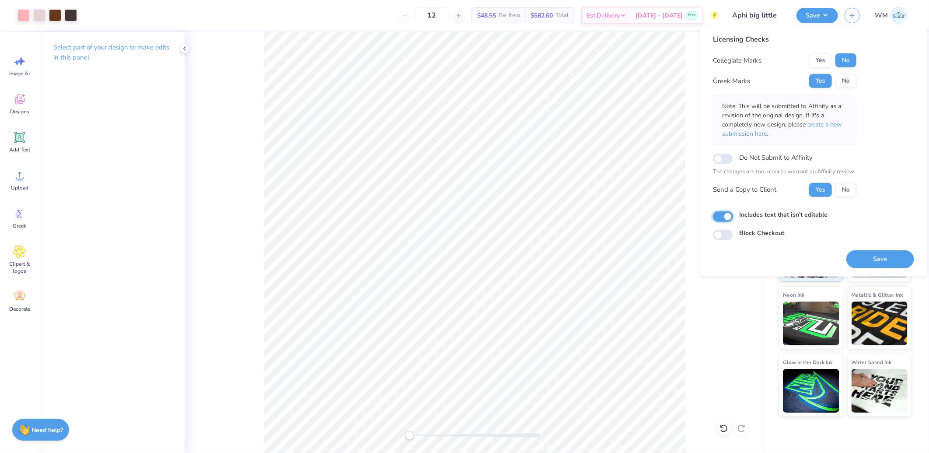 This screenshot has height=453, width=929. Describe the element at coordinates (603, 15) in the screenshot. I see `span: Est. Delivery` at that location.